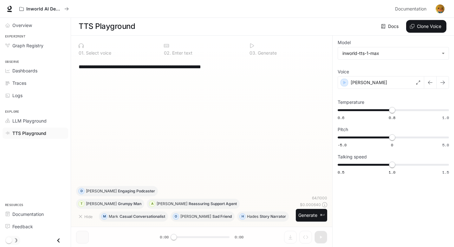  What do you see at coordinates (392, 117) in the screenshot?
I see `span: 0.8` at bounding box center [392, 117].